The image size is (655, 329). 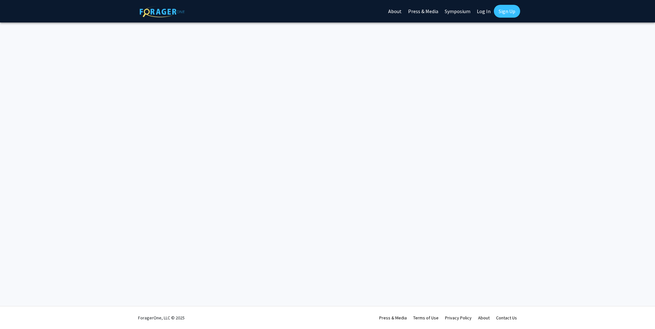 What do you see at coordinates (484, 318) in the screenshot?
I see `a: About` at bounding box center [484, 318].